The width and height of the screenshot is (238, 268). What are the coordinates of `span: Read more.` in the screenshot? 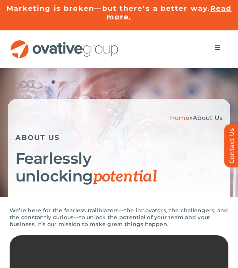 It's located at (169, 13).